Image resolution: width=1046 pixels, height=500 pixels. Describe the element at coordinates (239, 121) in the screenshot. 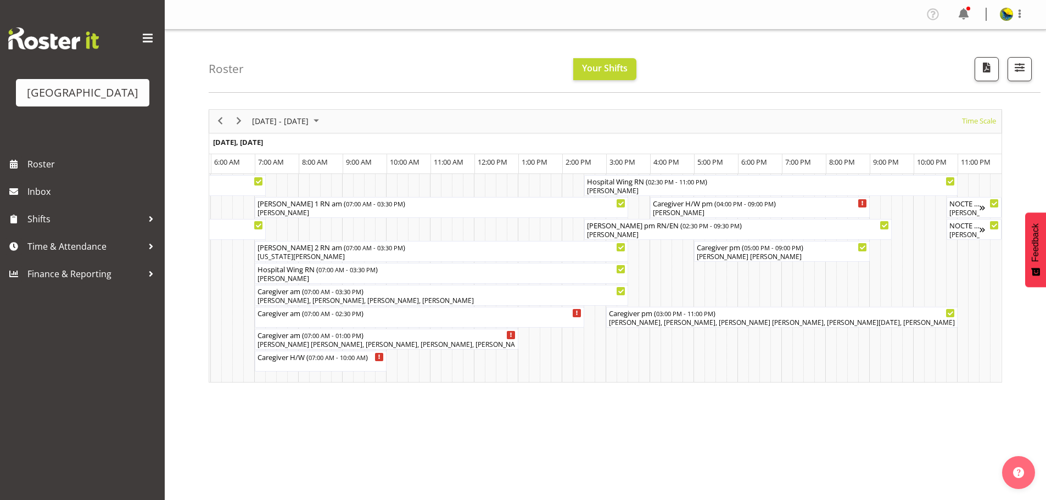

I see `div: next period` at that location.